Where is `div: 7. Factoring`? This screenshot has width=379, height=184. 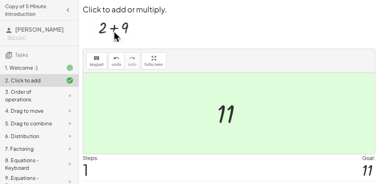 div: 7. Factoring is located at coordinates (30, 149).